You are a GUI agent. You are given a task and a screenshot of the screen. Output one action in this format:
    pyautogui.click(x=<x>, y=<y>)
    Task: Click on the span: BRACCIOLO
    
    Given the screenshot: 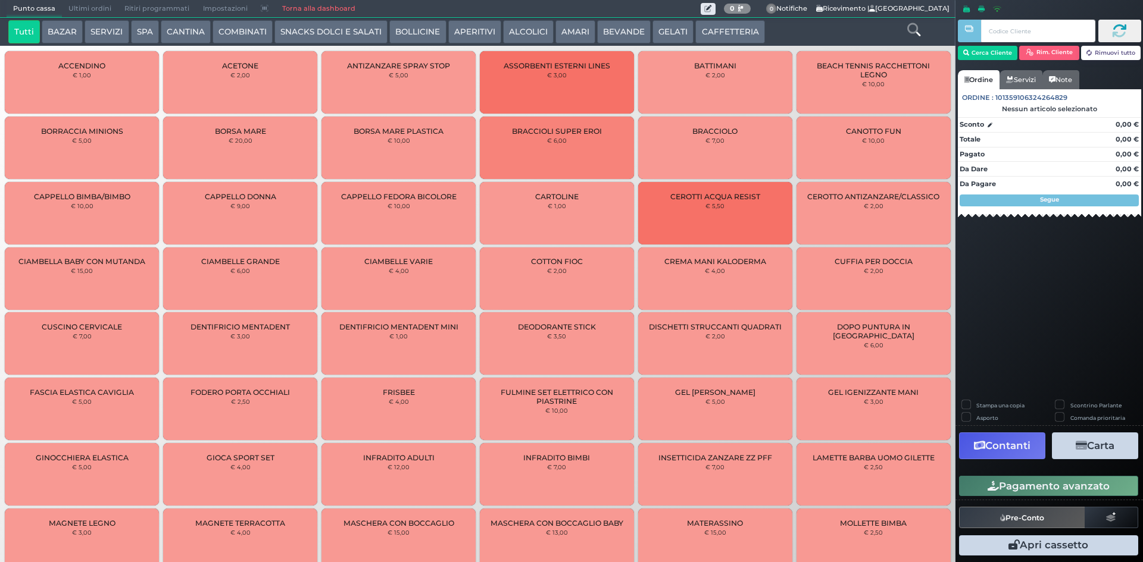 What is the action you would take?
    pyautogui.click(x=715, y=131)
    